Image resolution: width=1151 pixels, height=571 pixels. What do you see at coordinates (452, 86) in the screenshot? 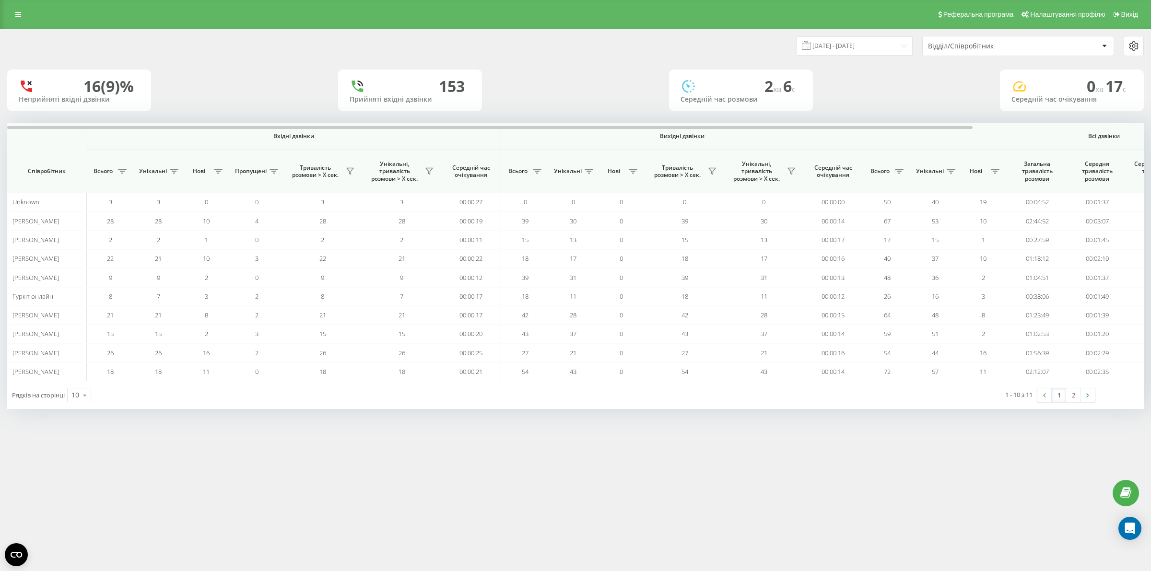
I see `div: 153` at bounding box center [452, 86].